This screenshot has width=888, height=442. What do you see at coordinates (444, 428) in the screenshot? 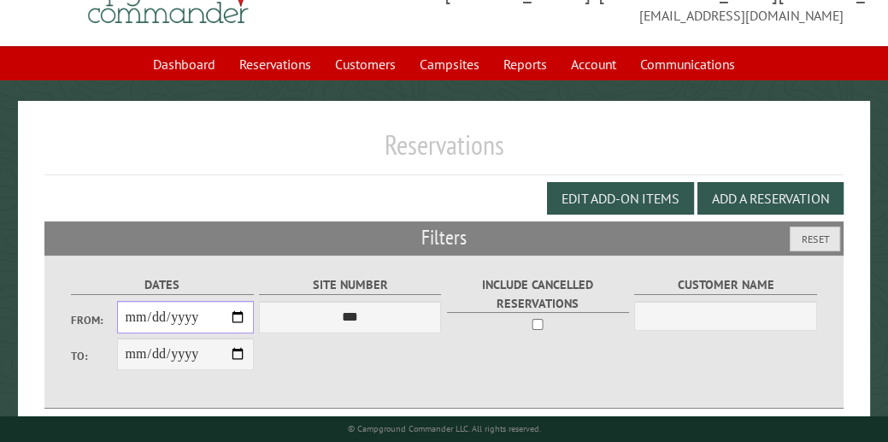
I see `small: © Campground Commander LLC. All rights reserved.` at bounding box center [444, 428].